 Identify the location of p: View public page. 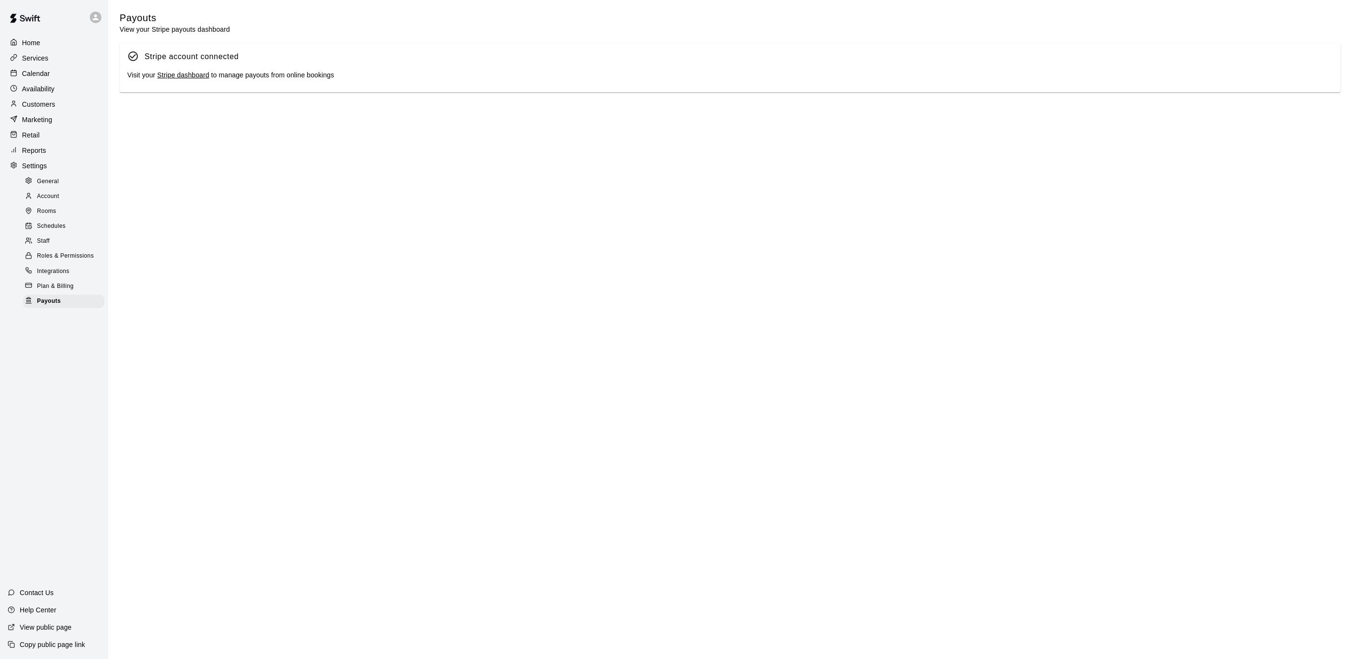
(46, 627).